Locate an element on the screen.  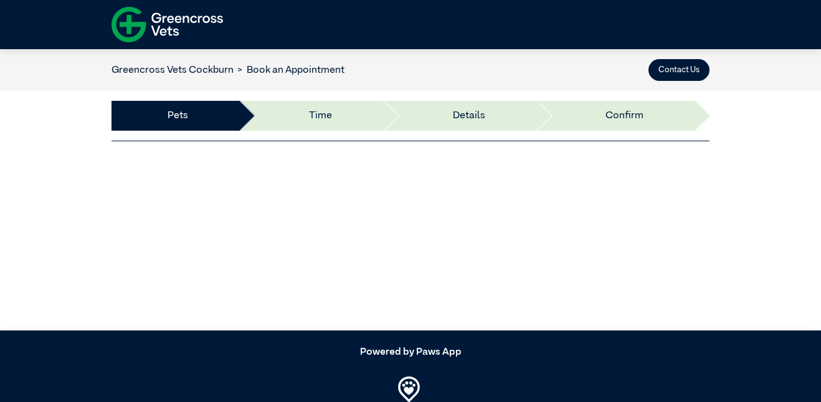
h5: Powered by Paws App is located at coordinates (410, 352).